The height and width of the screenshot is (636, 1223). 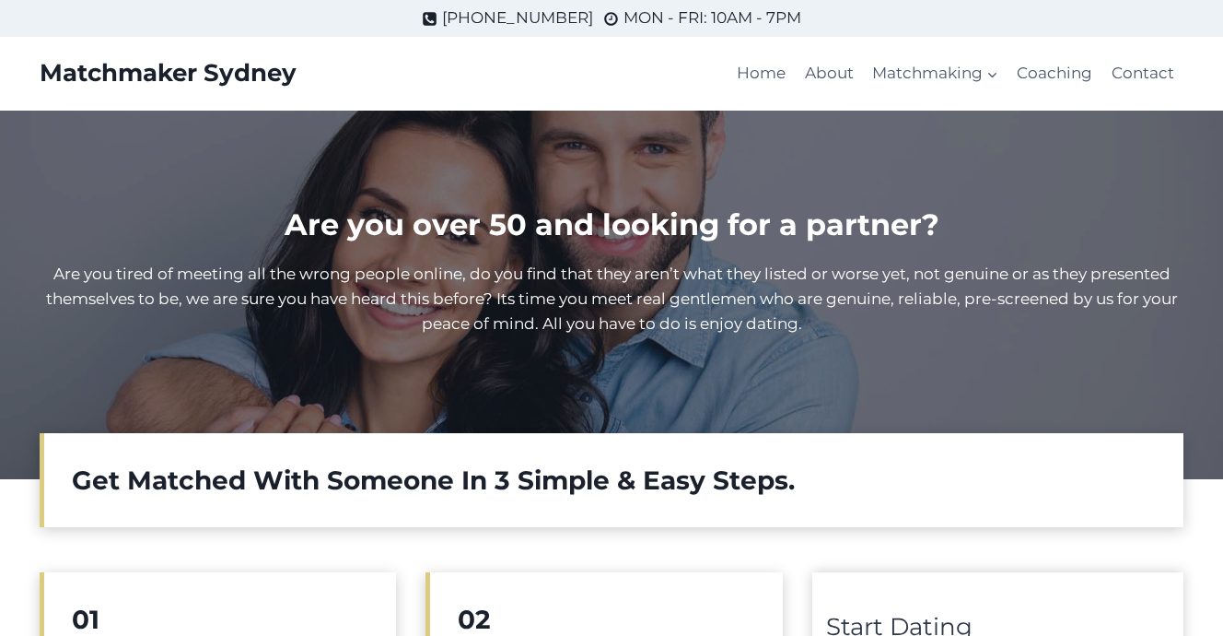 What do you see at coordinates (935, 73) in the screenshot?
I see `span: Matchmaking` at bounding box center [935, 73].